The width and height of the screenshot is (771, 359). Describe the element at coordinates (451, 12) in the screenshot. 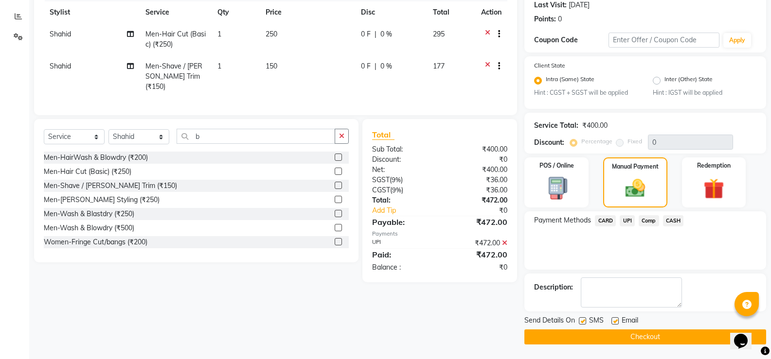

I see `th: Total` at that location.